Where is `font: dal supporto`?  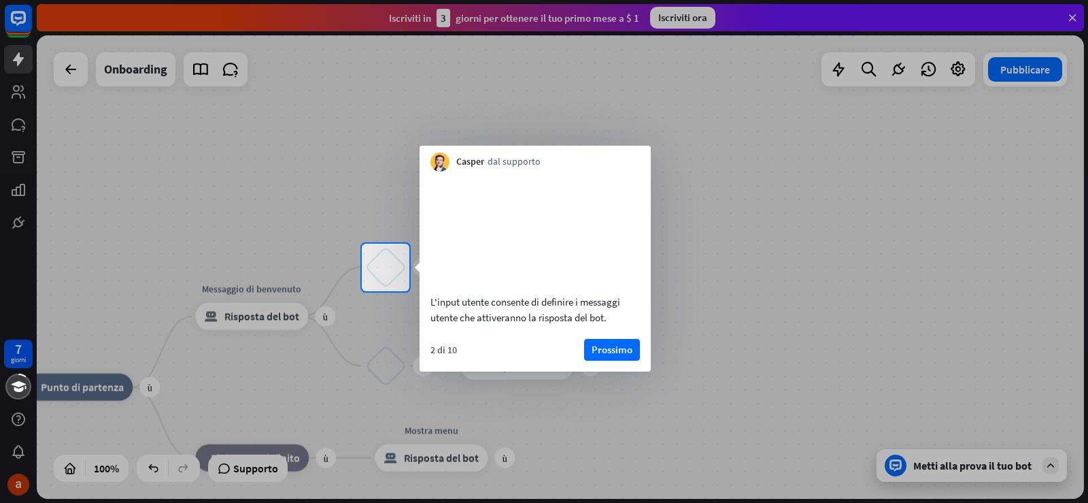 font: dal supporto is located at coordinates (514, 161).